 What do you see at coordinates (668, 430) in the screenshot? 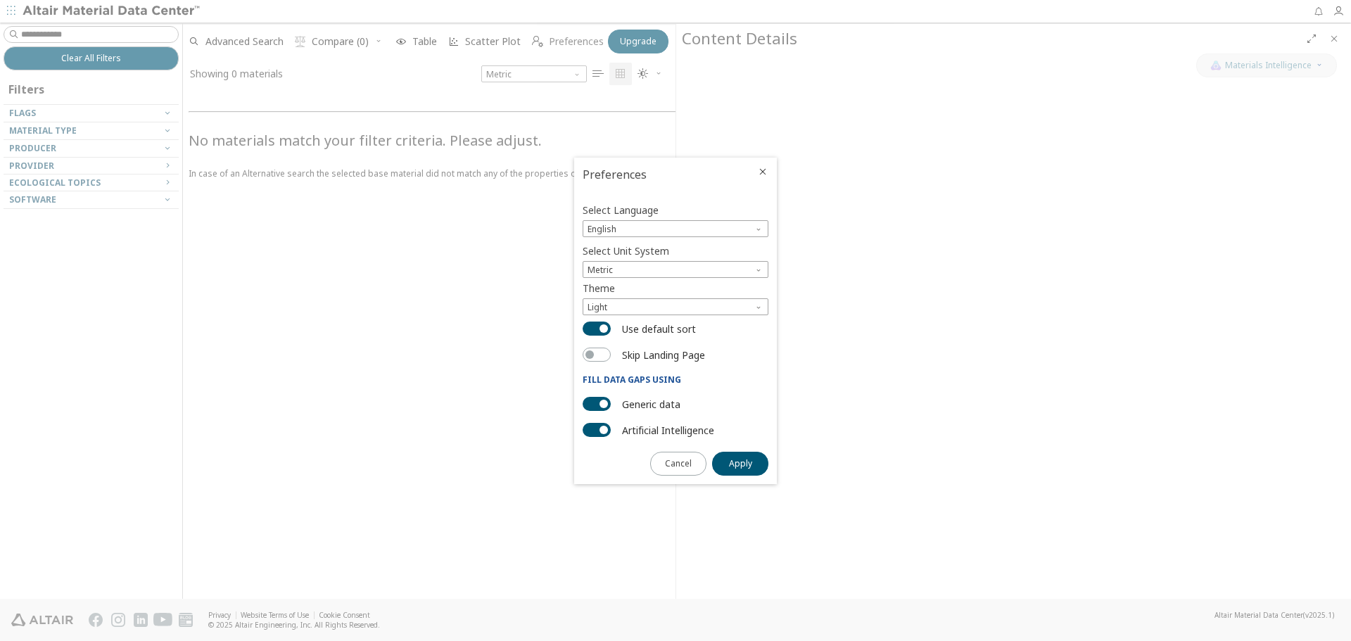
I see `label: Artificial Intelligence` at bounding box center [668, 430].